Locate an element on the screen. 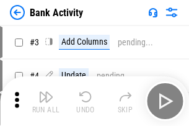 This screenshot has width=189, height=126. img: Settings menu is located at coordinates (172, 12).